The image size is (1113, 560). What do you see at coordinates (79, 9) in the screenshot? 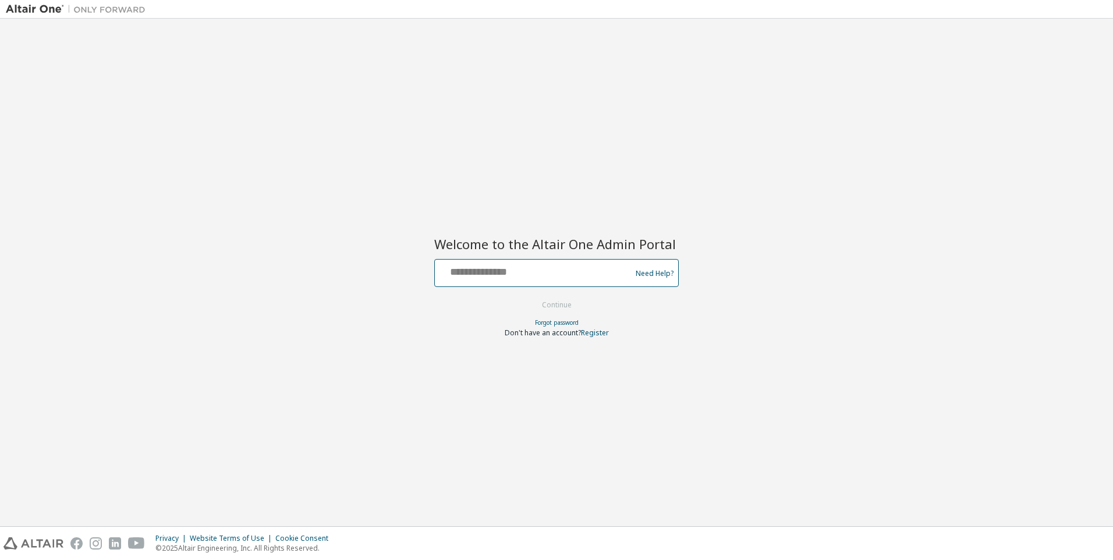
I see `img: Altair One` at bounding box center [79, 9].